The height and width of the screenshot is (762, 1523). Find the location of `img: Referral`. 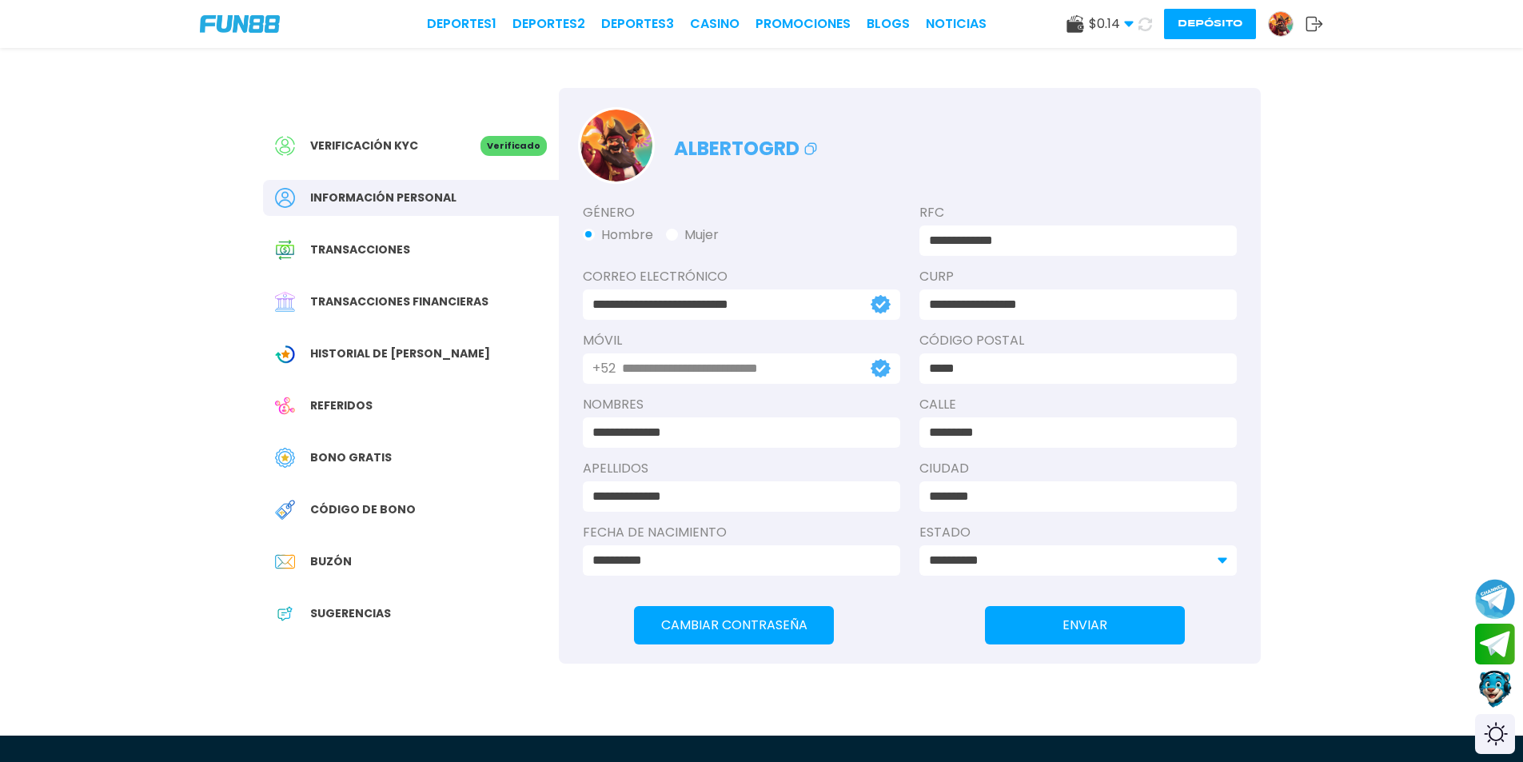

img: Referral is located at coordinates (285, 405).